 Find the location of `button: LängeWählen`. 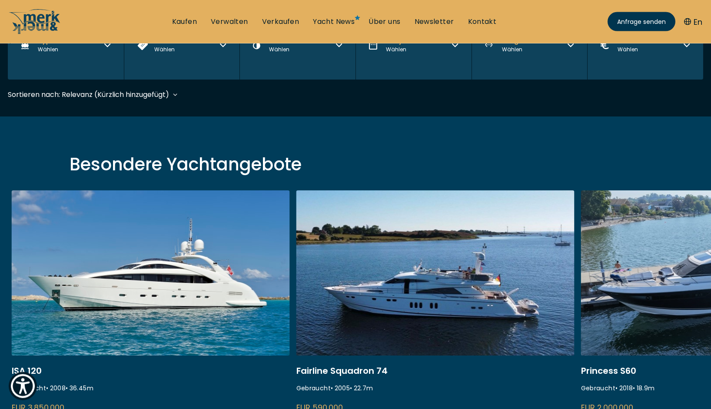

button: LängeWählen is located at coordinates (529, 45).